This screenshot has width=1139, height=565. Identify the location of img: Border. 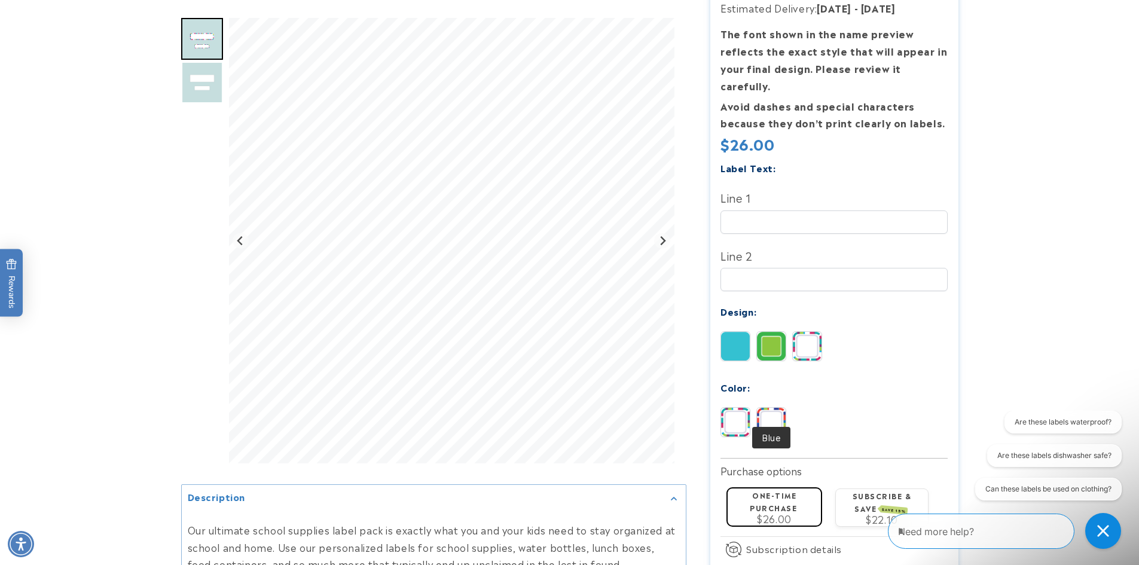
(772, 346).